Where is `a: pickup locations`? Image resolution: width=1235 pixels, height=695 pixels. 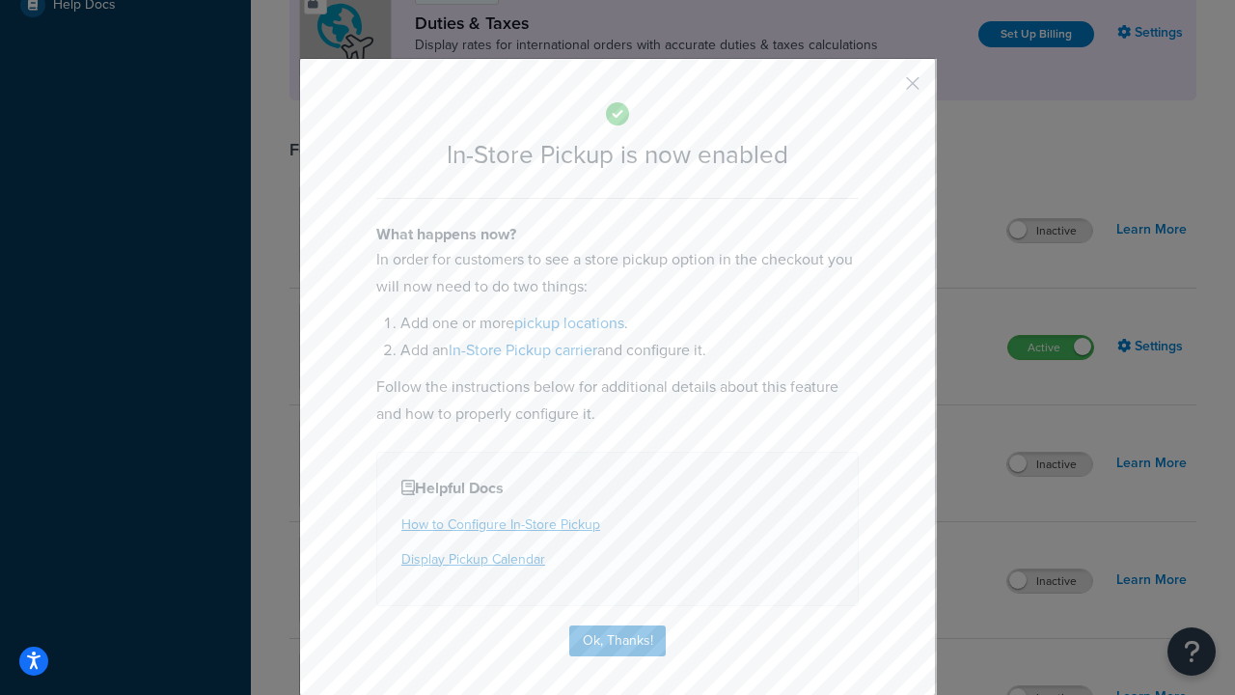 a: pickup locations is located at coordinates (569, 322).